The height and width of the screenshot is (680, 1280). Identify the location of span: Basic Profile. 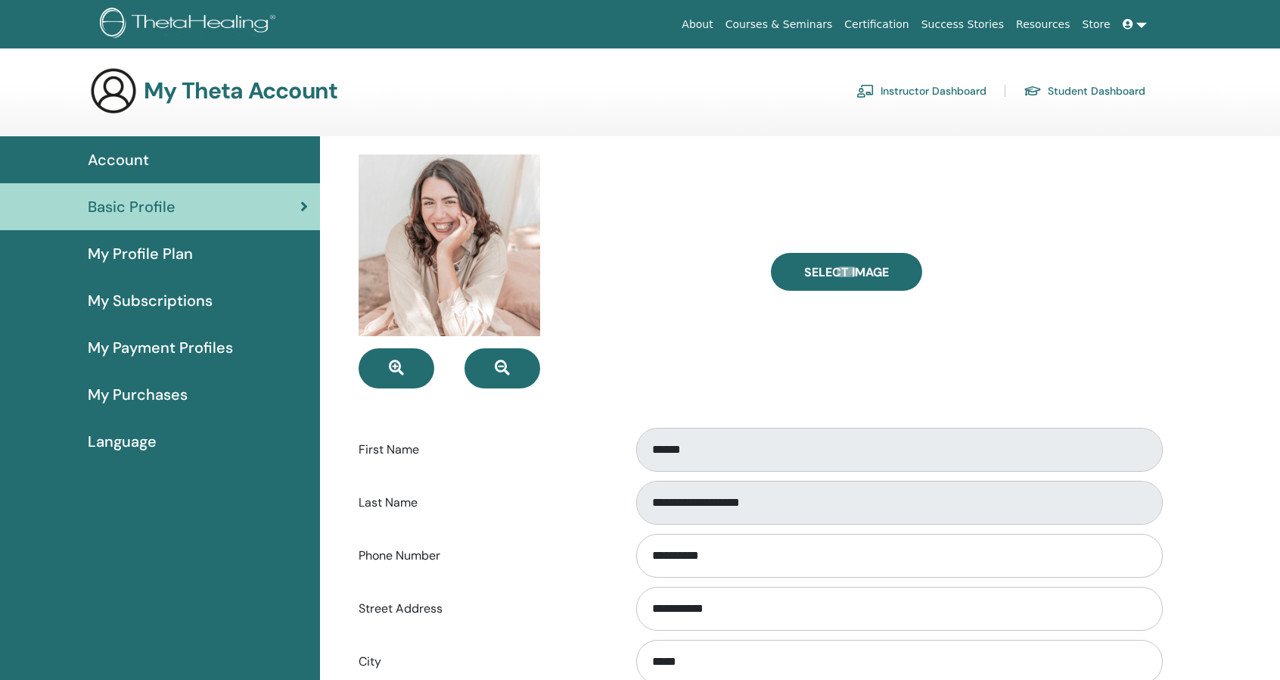
(132, 207).